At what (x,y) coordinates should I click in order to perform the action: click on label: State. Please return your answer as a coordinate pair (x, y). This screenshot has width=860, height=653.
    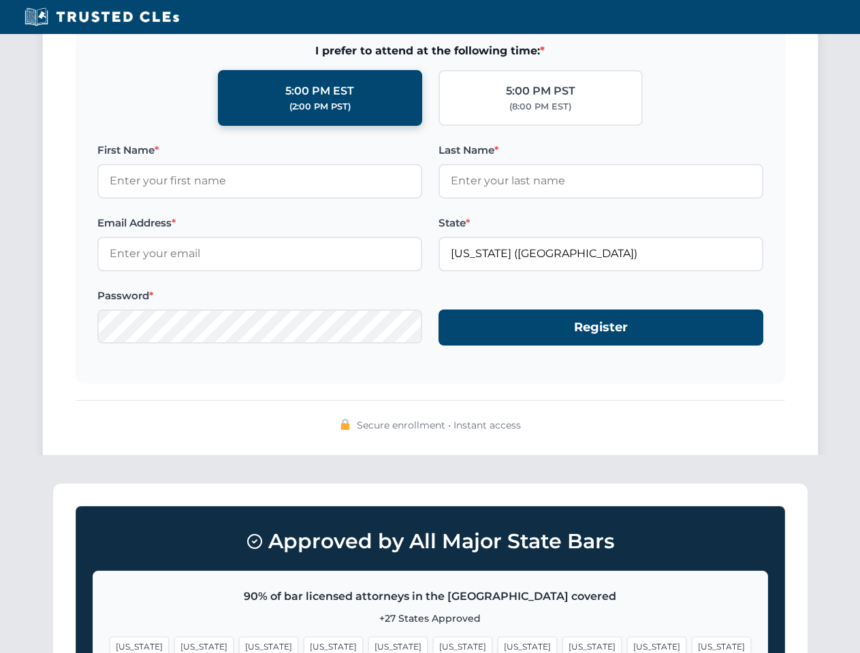
    Looking at the image, I should click on (600, 223).